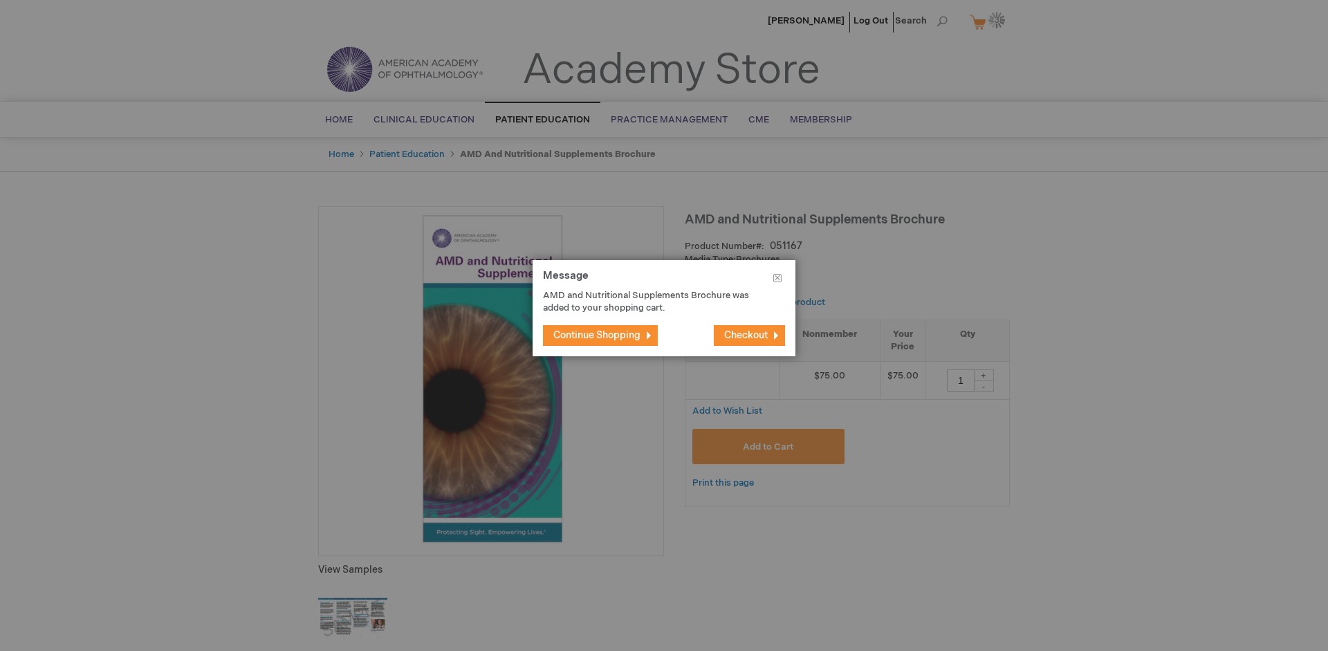  I want to click on span: Checkout, so click(745, 335).